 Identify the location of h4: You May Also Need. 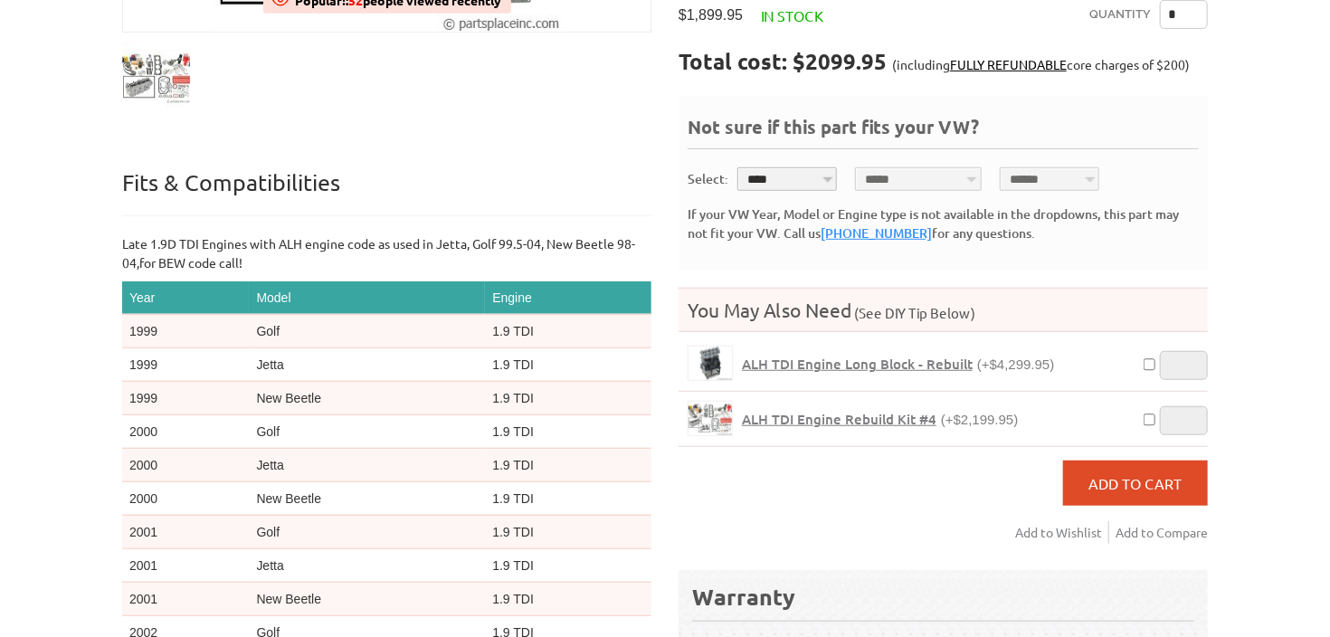
(943, 309).